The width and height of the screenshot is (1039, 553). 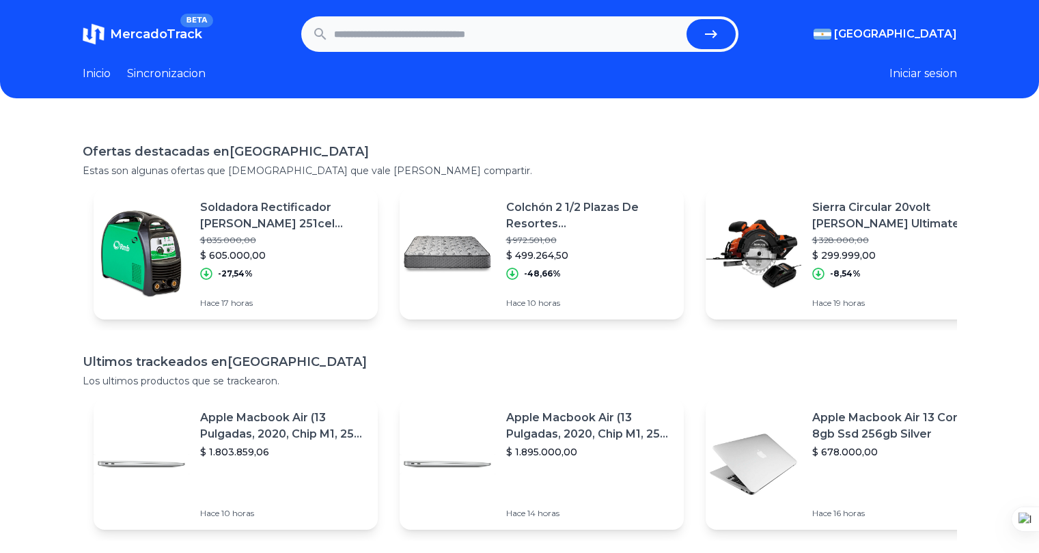 I want to click on p: -48,66%, so click(x=542, y=274).